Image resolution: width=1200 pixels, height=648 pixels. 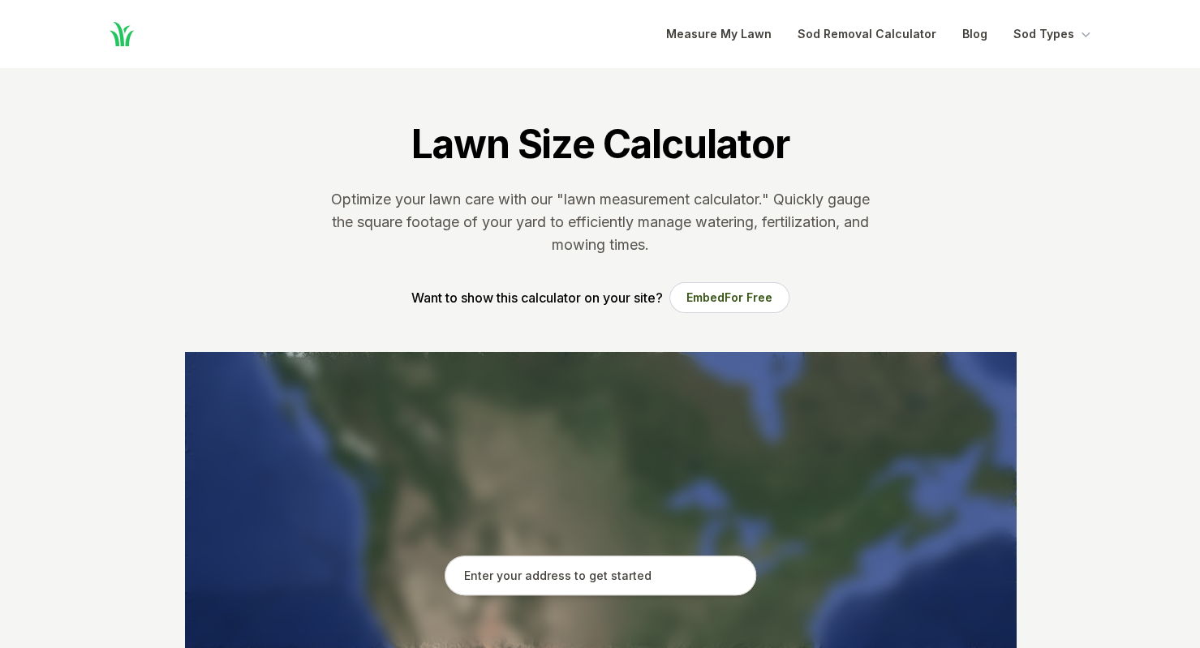 What do you see at coordinates (1053, 34) in the screenshot?
I see `button: Sod Types` at bounding box center [1053, 34].